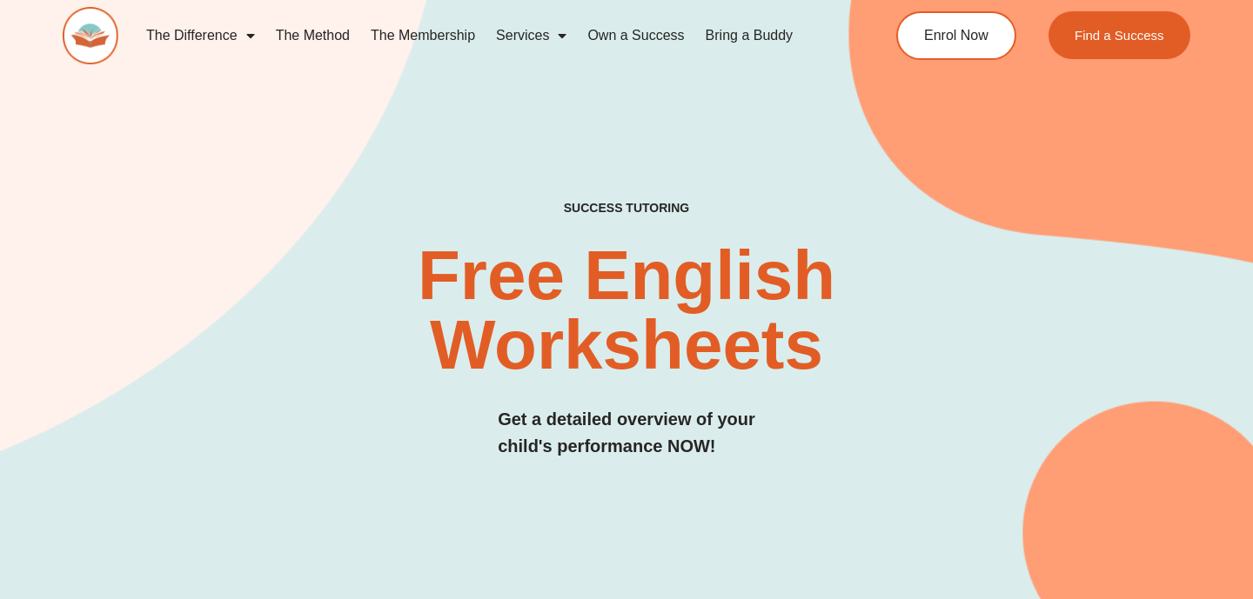 The height and width of the screenshot is (599, 1253). I want to click on a: Enrol Now, so click(956, 36).